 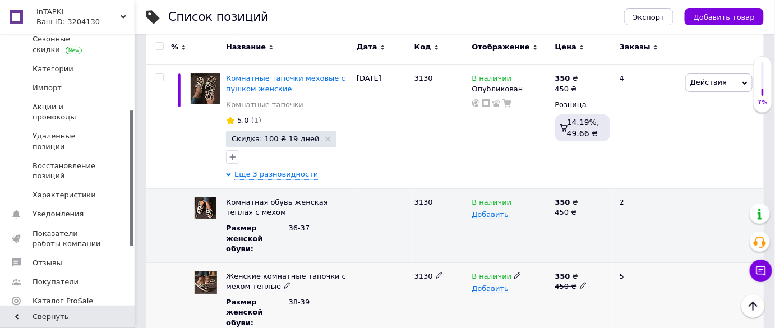 What do you see at coordinates (286, 83) in the screenshot?
I see `span: Комнатные тапочки меховые с пушком женские` at bounding box center [286, 83].